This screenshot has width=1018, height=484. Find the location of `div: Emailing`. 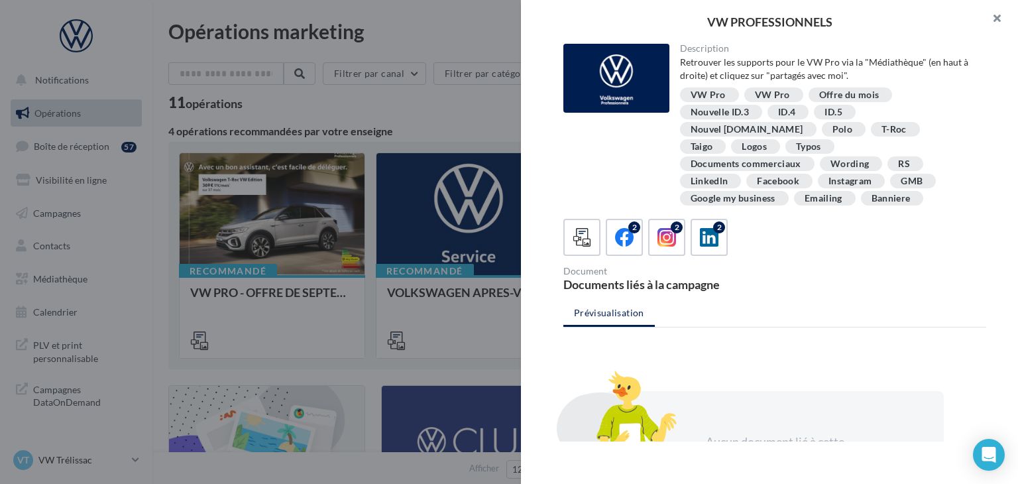

div: Emailing is located at coordinates (823, 198).